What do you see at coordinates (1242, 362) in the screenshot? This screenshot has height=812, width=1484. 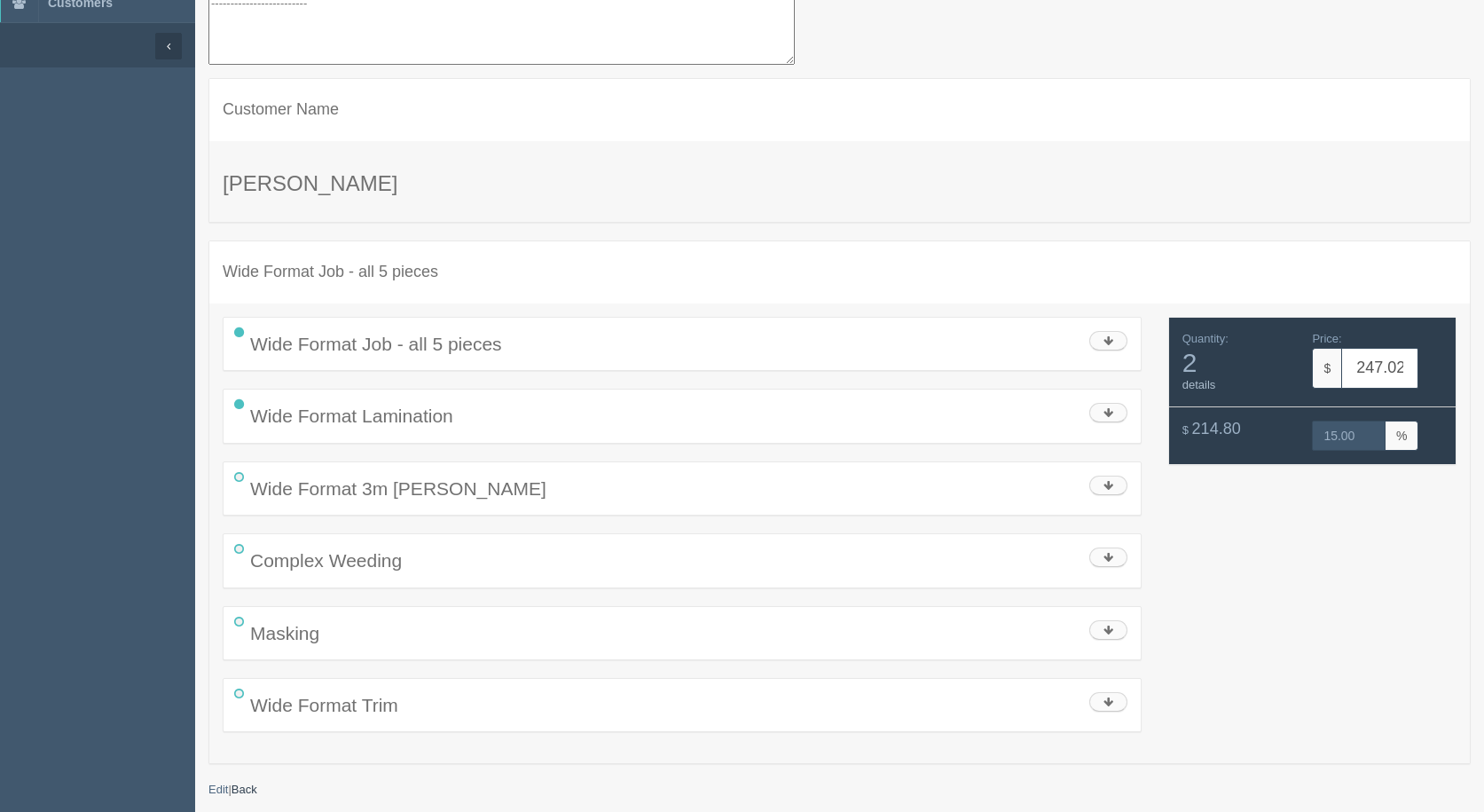 I see `span: 2` at bounding box center [1242, 362].